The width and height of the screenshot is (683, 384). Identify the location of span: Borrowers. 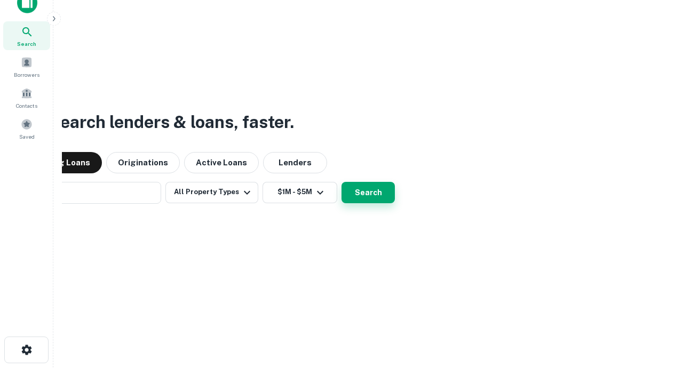
(27, 75).